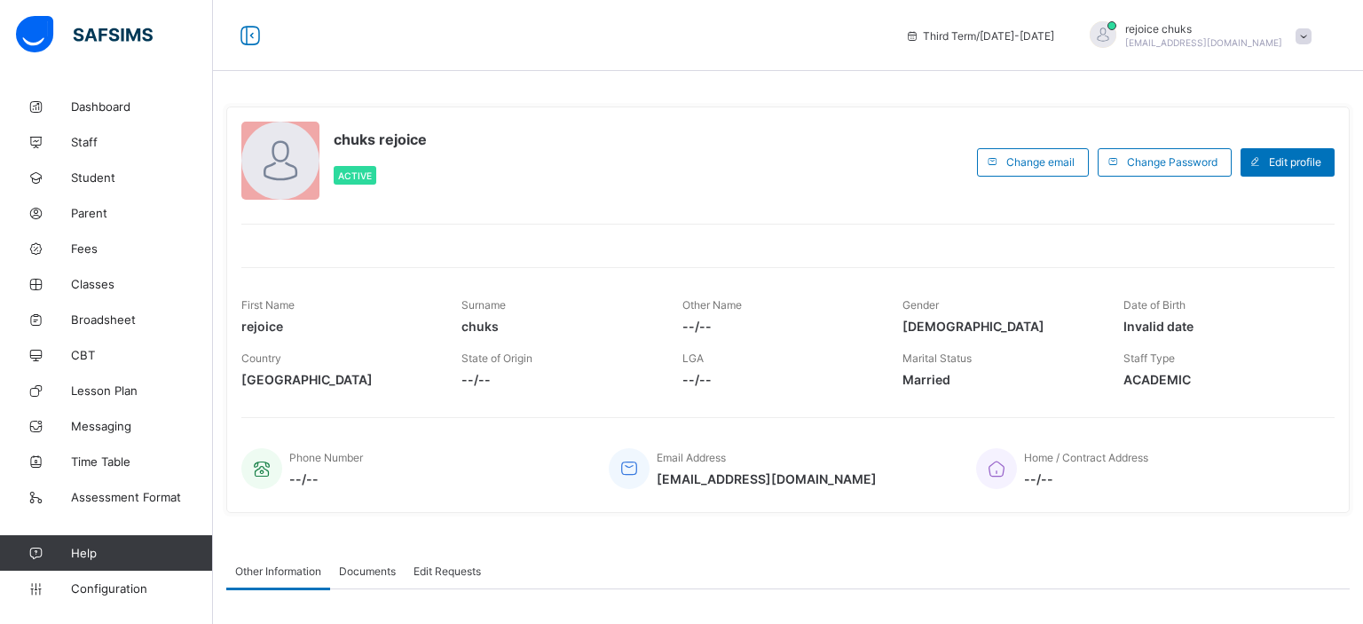 This screenshot has height=624, width=1363. Describe the element at coordinates (1196, 35) in the screenshot. I see `div: rejoicechuks` at that location.